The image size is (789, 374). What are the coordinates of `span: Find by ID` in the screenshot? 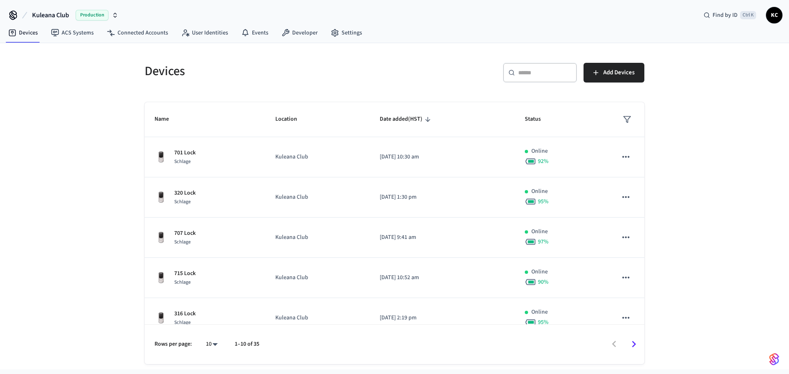 It's located at (725, 15).